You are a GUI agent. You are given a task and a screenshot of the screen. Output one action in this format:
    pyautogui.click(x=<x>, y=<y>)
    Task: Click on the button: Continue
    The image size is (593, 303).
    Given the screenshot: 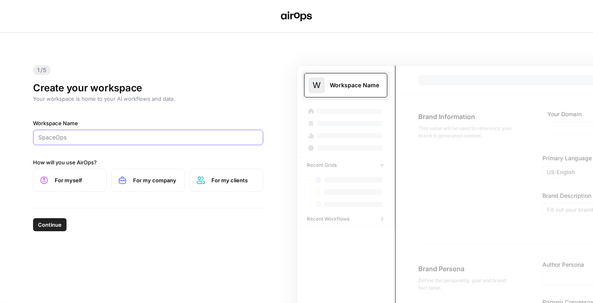 What is the action you would take?
    pyautogui.click(x=50, y=225)
    